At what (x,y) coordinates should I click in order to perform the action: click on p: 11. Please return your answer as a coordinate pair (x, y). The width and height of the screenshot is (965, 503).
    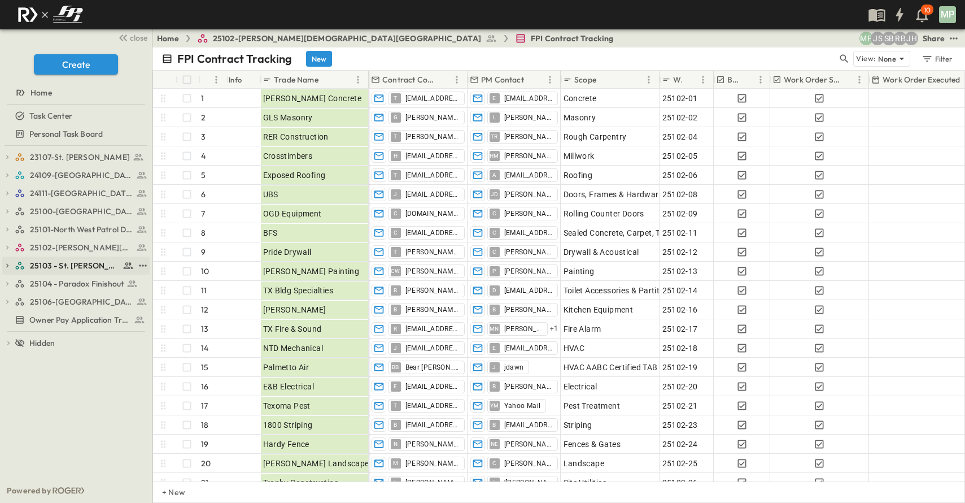
    Looking at the image, I should click on (204, 290).